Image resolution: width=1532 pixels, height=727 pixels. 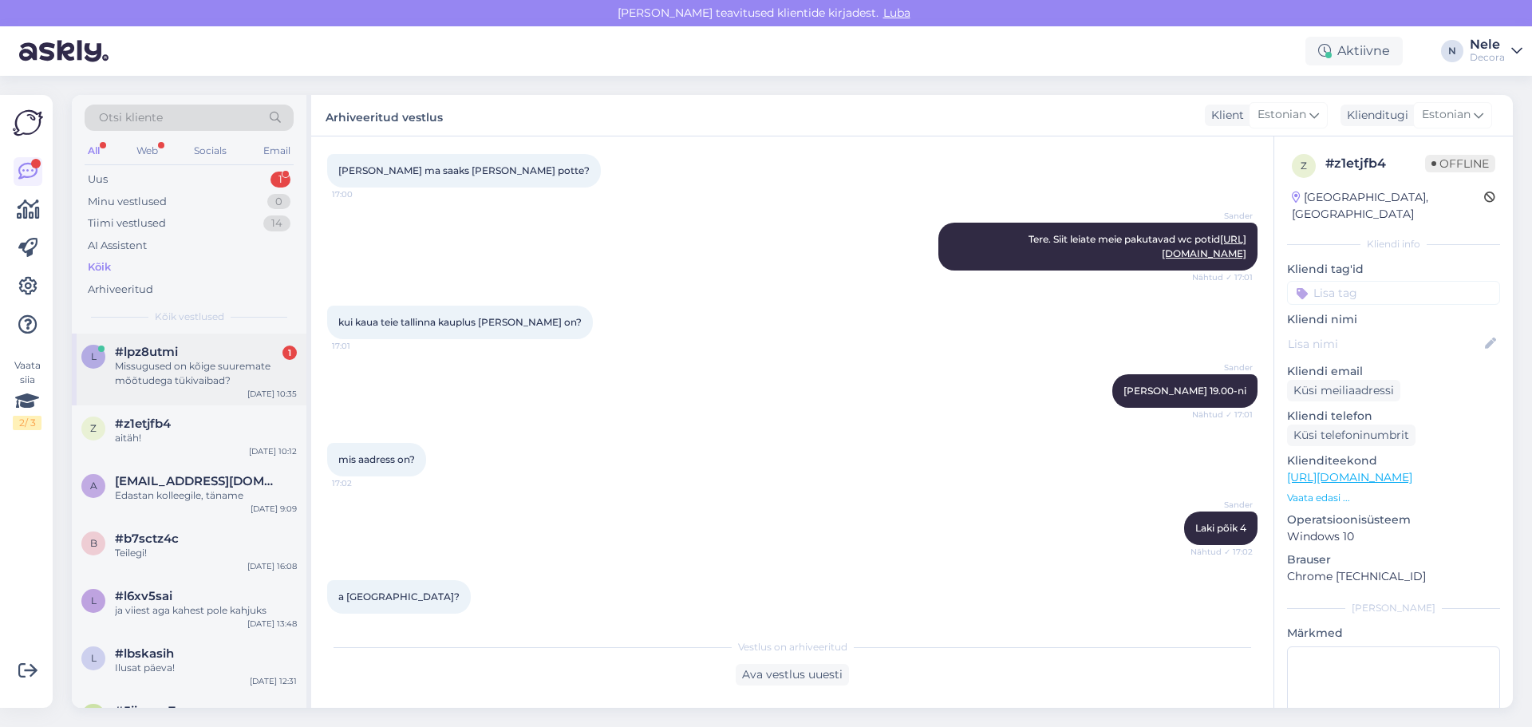 What do you see at coordinates (792, 674) in the screenshot?
I see `div: Ava vestlus uuesti` at bounding box center [792, 674].